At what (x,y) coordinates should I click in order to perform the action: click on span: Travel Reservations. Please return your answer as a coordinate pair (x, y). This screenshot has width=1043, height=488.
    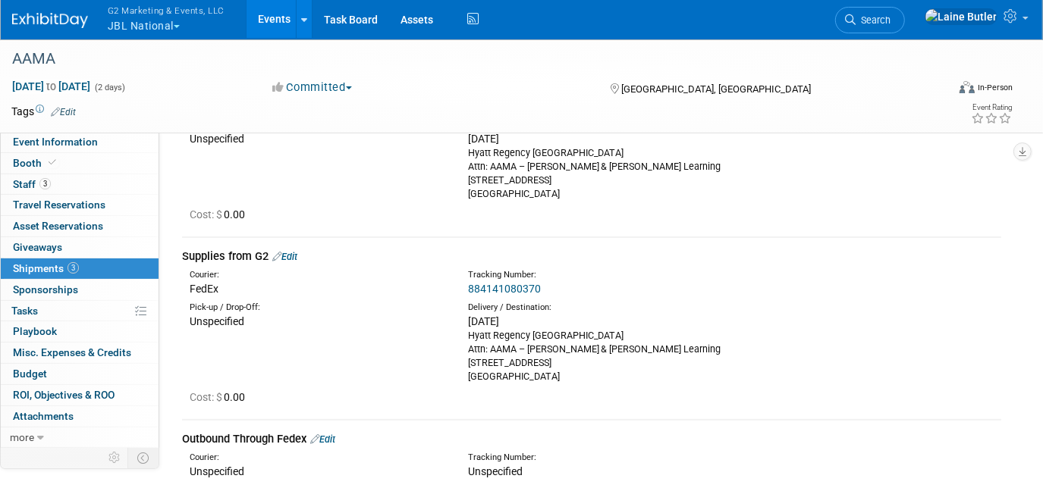
    Looking at the image, I should click on (59, 205).